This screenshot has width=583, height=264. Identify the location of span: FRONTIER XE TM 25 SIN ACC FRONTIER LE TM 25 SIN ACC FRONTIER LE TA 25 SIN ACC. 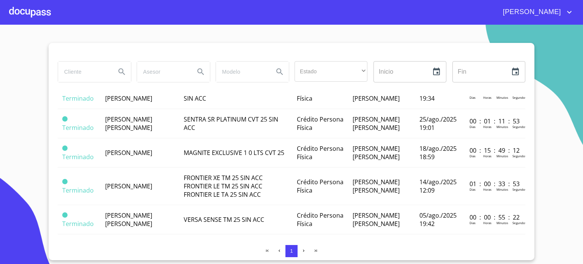
(223, 186).